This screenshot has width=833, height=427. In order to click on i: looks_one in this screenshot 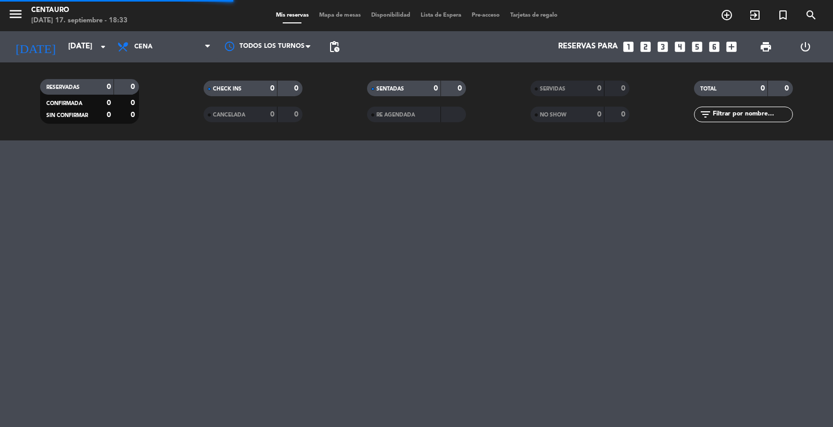, I will do `click(628, 47)`.